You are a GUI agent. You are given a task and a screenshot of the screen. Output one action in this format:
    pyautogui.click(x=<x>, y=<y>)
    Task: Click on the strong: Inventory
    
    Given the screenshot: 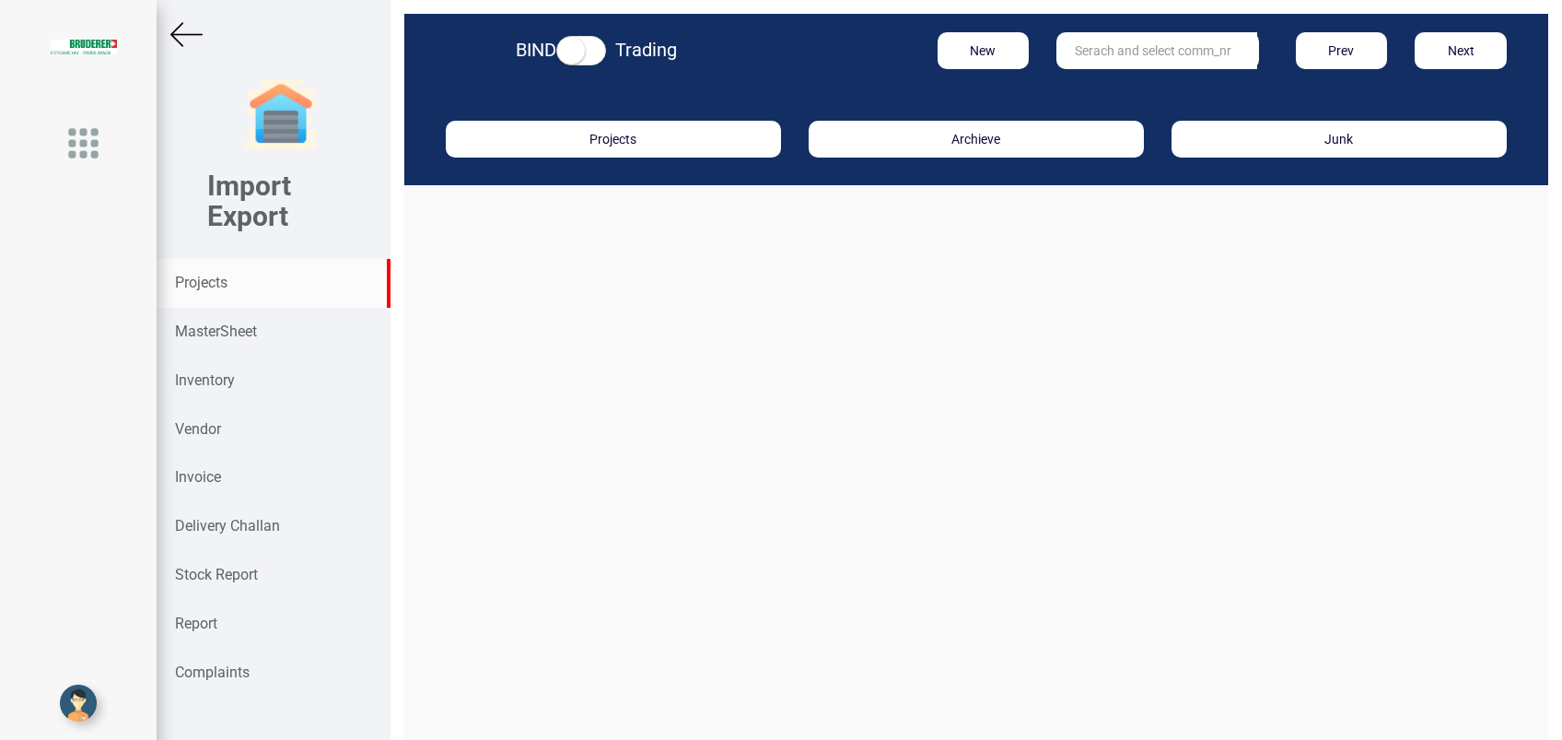 What is the action you would take?
    pyautogui.click(x=204, y=379)
    